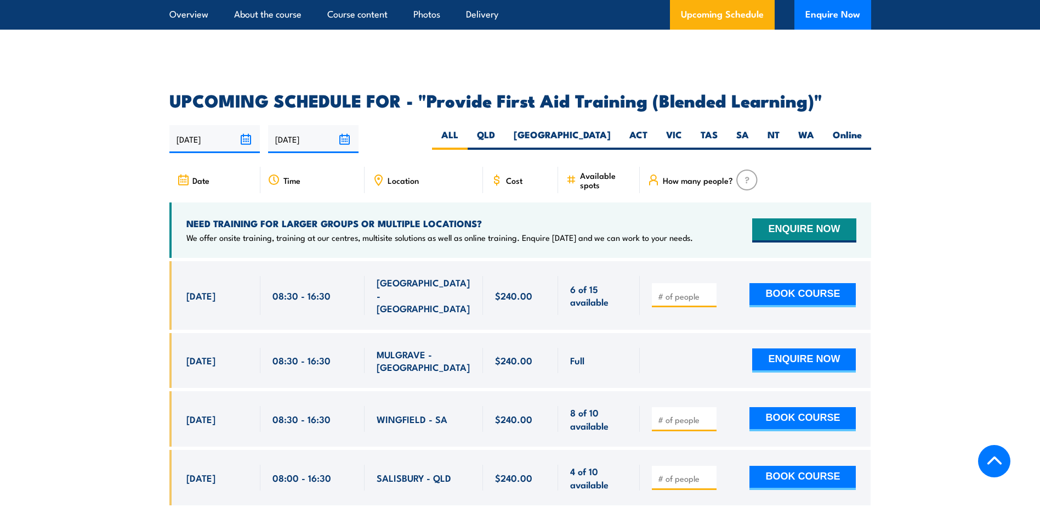 This screenshot has height=507, width=1040. What do you see at coordinates (440, 237) in the screenshot?
I see `p: We offer onsite training, training at our centres, multisite solutions as well as online training...` at bounding box center [440, 237].